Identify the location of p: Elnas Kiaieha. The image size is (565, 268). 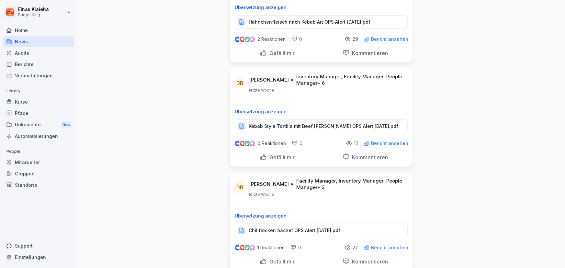
(33, 9).